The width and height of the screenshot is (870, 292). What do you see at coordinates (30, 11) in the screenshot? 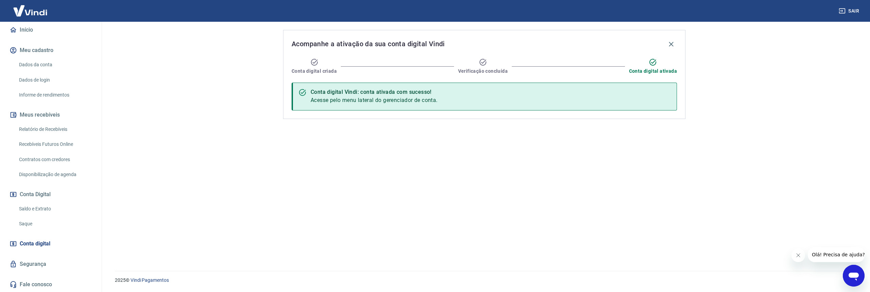
I see `img: Vindi` at bounding box center [30, 11].